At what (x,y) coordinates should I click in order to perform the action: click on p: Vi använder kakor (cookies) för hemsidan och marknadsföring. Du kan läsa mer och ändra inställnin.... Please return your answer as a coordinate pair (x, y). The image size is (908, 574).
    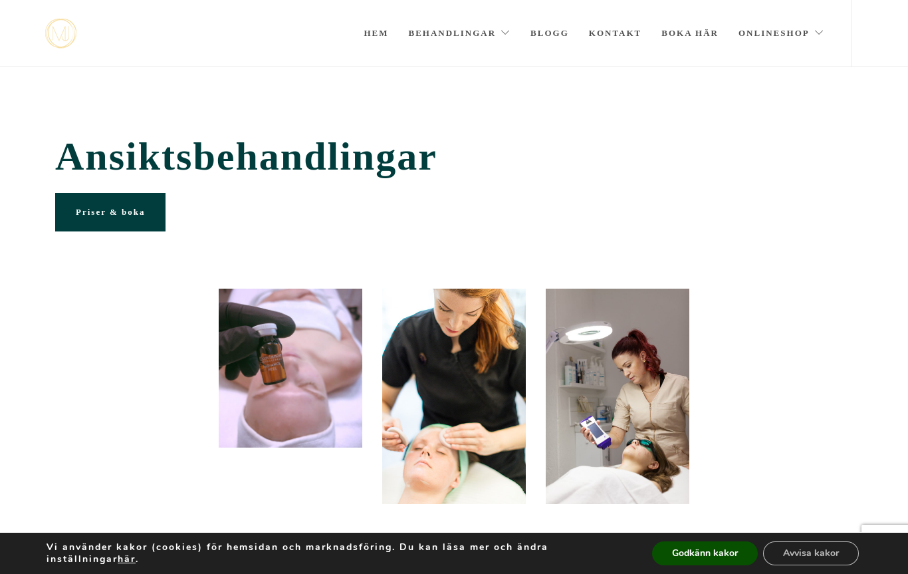
    Looking at the image, I should click on (334, 553).